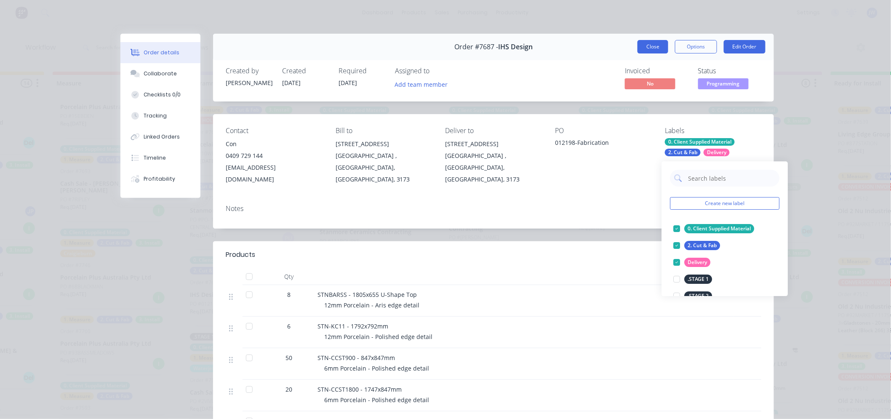  Describe the element at coordinates (160, 116) in the screenshot. I see `button: Tracking` at that location.